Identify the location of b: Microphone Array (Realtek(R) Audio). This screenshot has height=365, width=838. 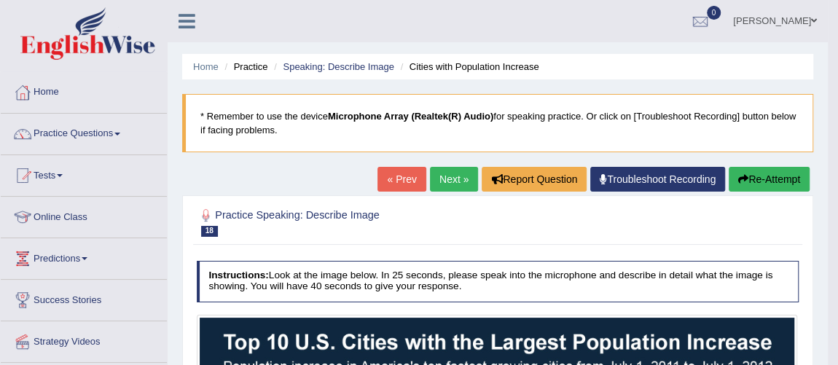
(410, 116).